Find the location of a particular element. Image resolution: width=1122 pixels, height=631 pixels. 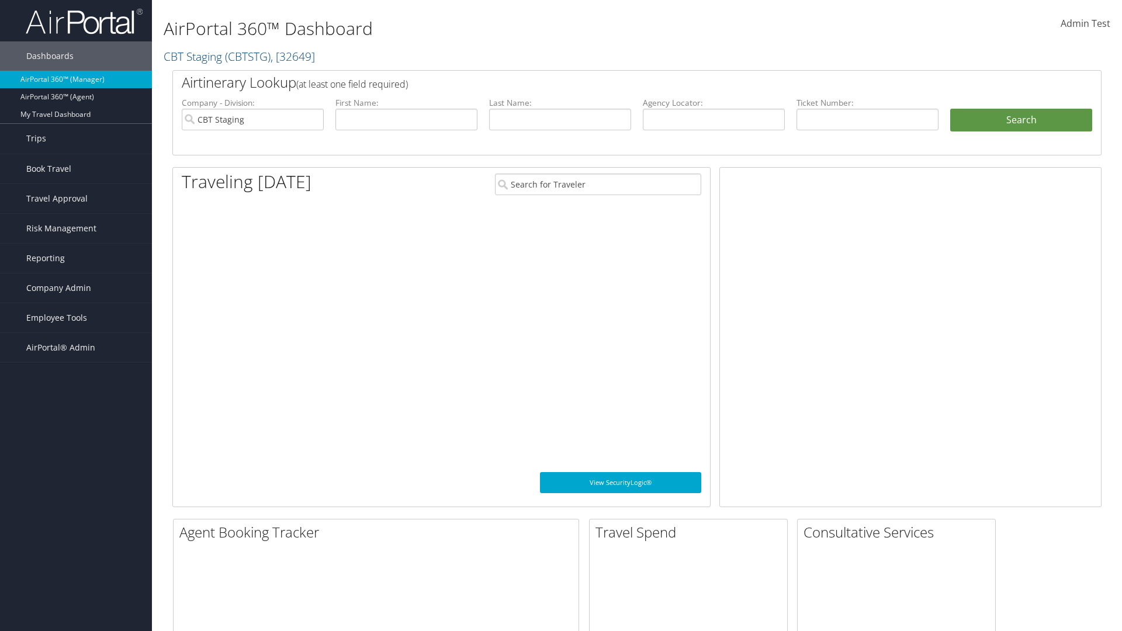

h1: AirPortal 360™ Dashboard is located at coordinates (479, 29).